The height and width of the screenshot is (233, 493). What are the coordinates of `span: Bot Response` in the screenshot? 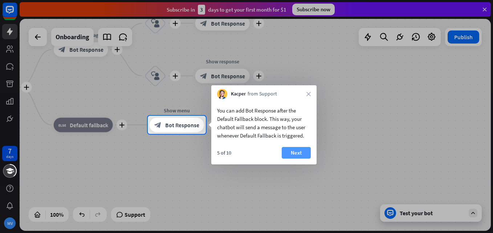 It's located at (182, 125).